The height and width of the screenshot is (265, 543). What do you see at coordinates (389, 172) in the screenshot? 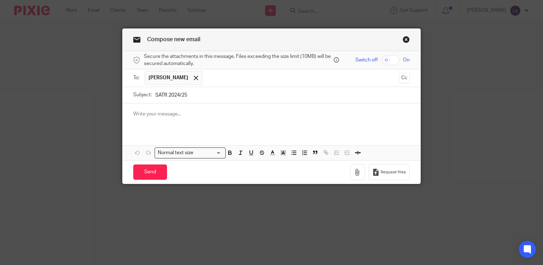
I see `button: Request files` at bounding box center [389, 172].